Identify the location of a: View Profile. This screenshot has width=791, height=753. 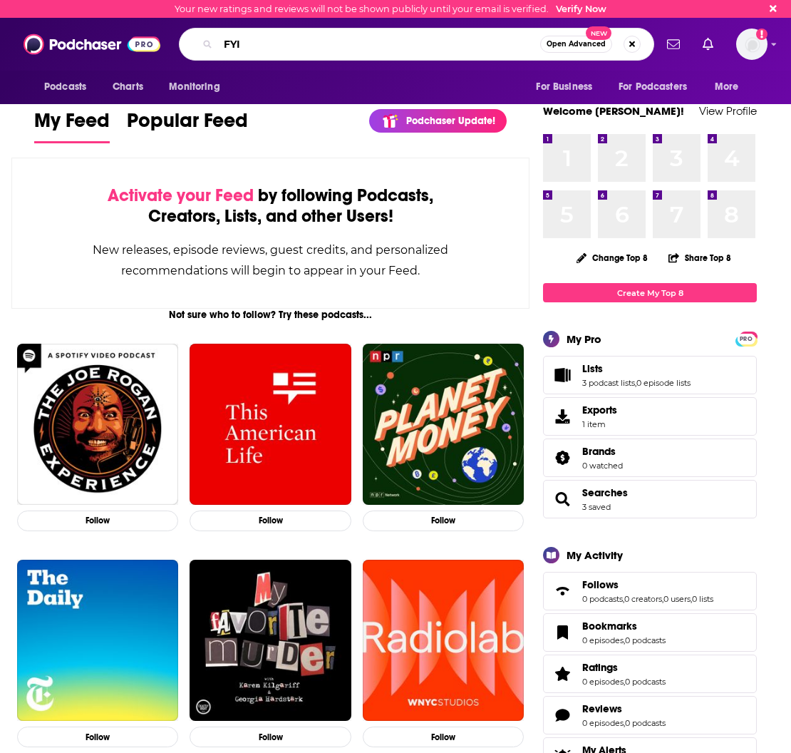
(728, 111).